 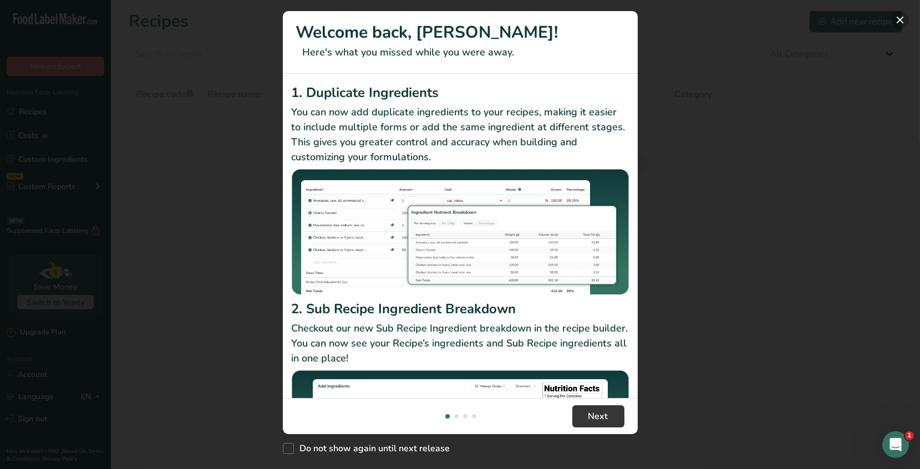 I want to click on h2: 2. Sub Recipe Ingredient Breakdown, so click(x=460, y=309).